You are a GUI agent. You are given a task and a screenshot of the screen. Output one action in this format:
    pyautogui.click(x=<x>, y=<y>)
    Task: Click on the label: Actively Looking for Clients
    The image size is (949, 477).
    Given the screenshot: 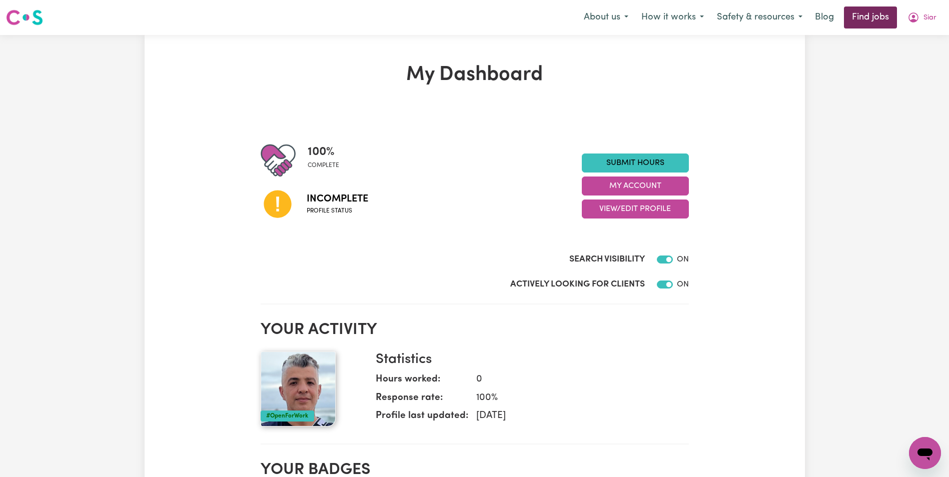 What is the action you would take?
    pyautogui.click(x=577, y=285)
    